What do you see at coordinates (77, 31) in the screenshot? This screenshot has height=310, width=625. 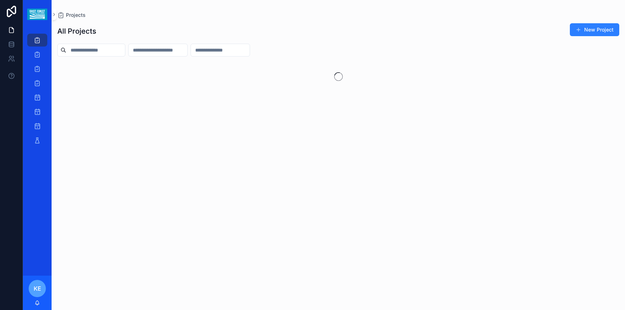 I see `h1: All Projects` at bounding box center [77, 31].